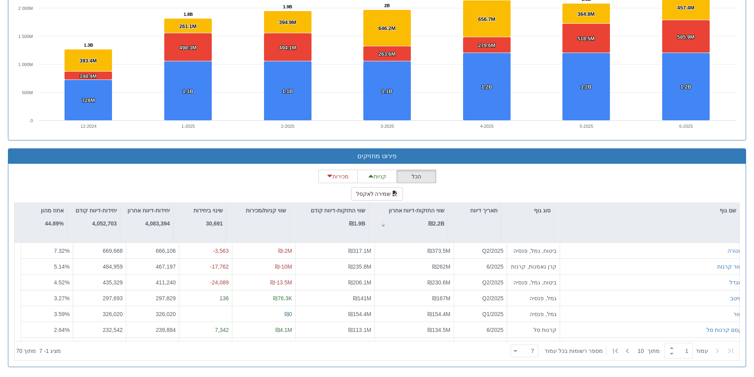 The width and height of the screenshot is (754, 377). What do you see at coordinates (441, 298) in the screenshot?
I see `span: ₪167M` at bounding box center [441, 298].